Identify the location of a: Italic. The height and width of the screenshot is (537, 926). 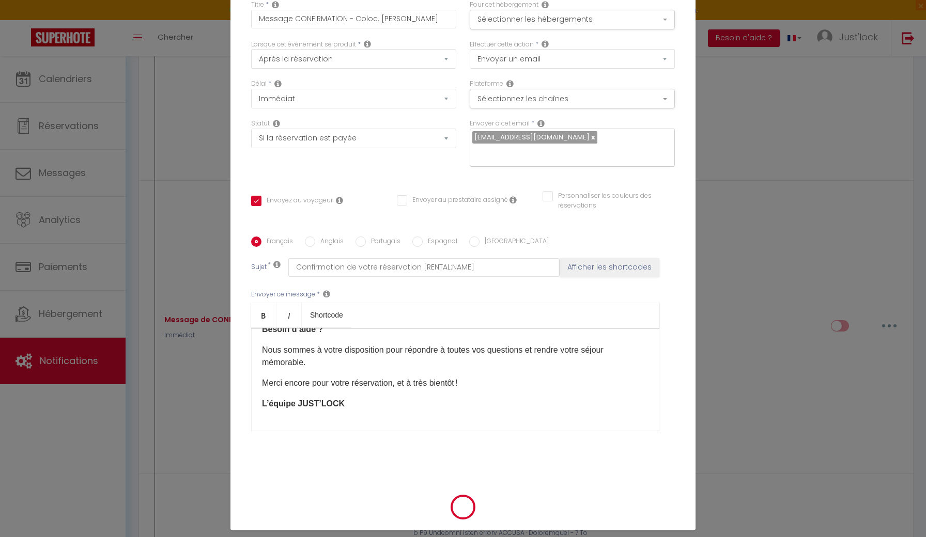
(289, 315).